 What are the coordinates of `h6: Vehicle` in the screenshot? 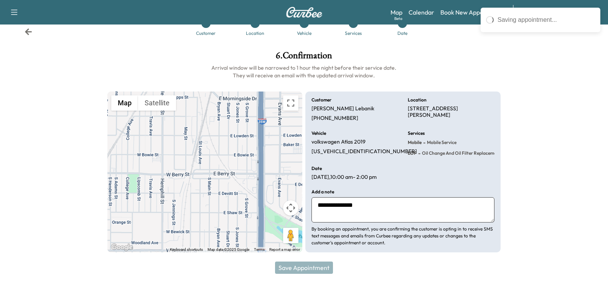 It's located at (319, 134).